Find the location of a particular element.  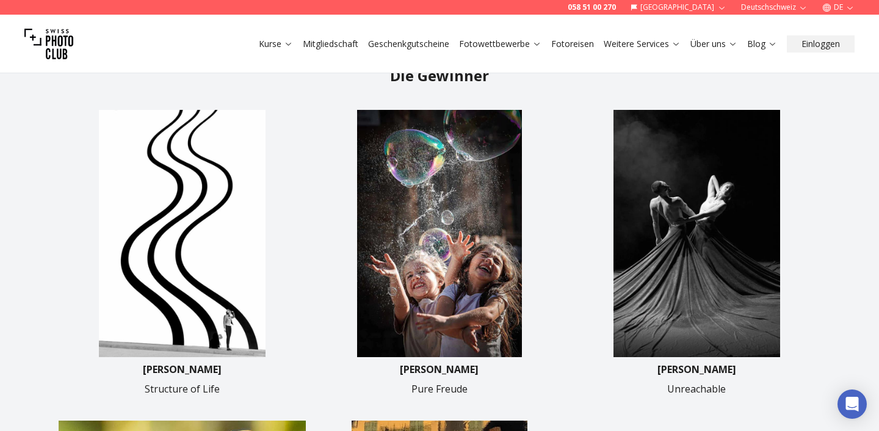

button: Geschenkgutscheine is located at coordinates (408, 44).